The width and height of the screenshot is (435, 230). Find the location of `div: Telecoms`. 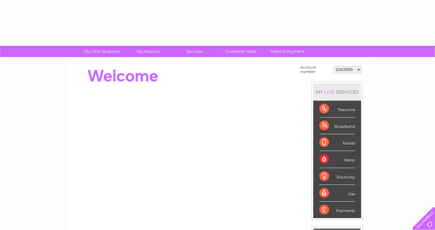

div: Telecoms is located at coordinates (337, 109).